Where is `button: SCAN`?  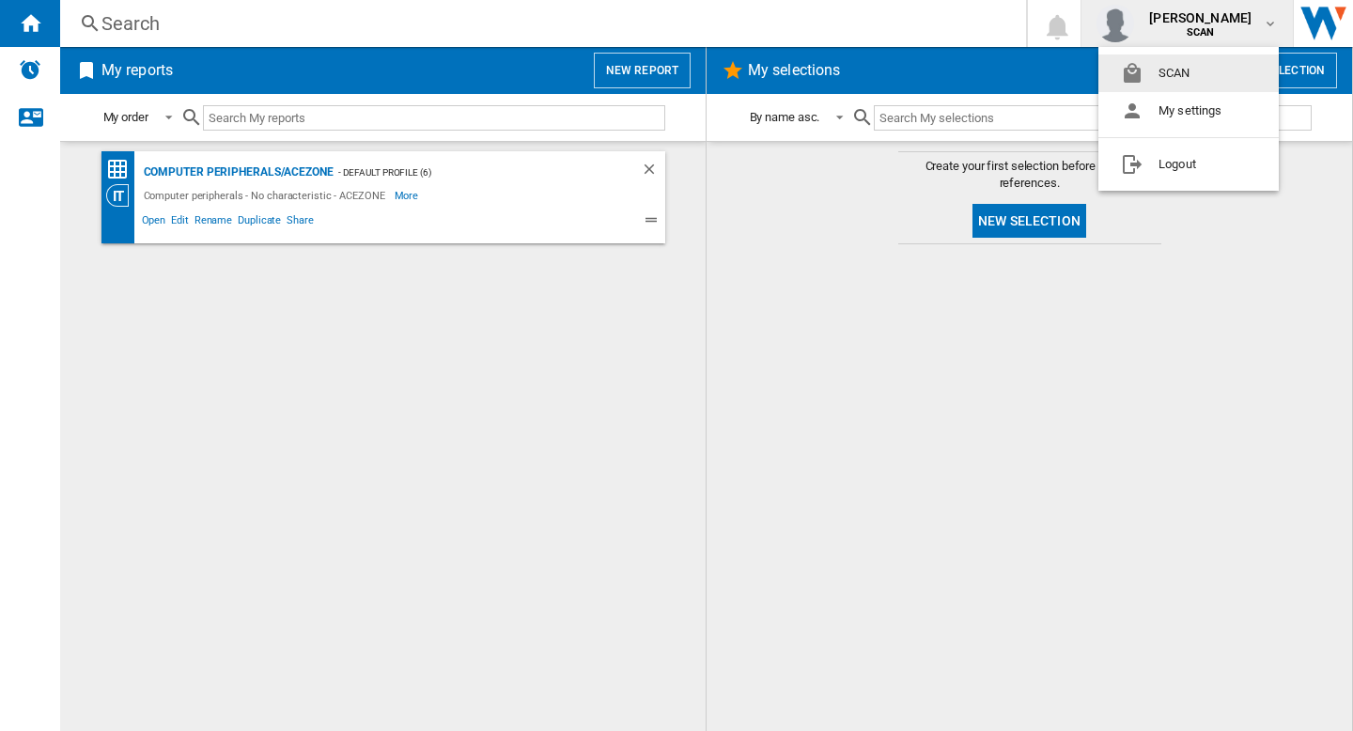 button: SCAN is located at coordinates (1188, 73).